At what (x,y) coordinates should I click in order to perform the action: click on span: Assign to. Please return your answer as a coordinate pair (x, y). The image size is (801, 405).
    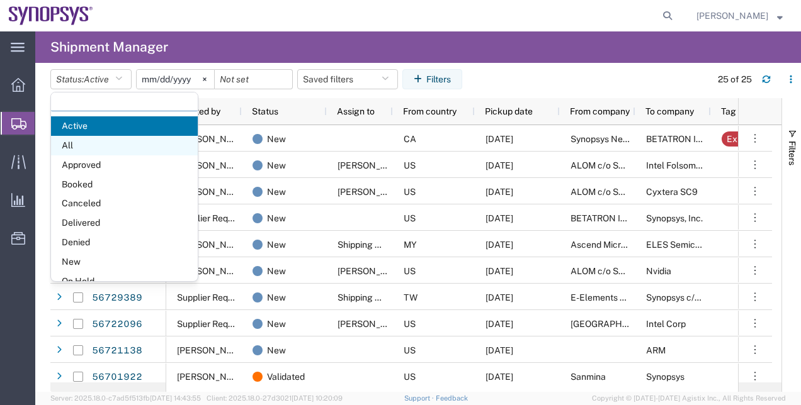
    Looking at the image, I should click on (356, 111).